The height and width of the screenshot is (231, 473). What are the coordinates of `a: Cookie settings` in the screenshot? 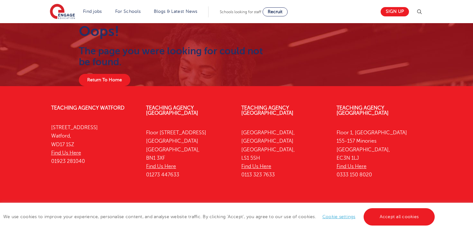 It's located at (339, 217).